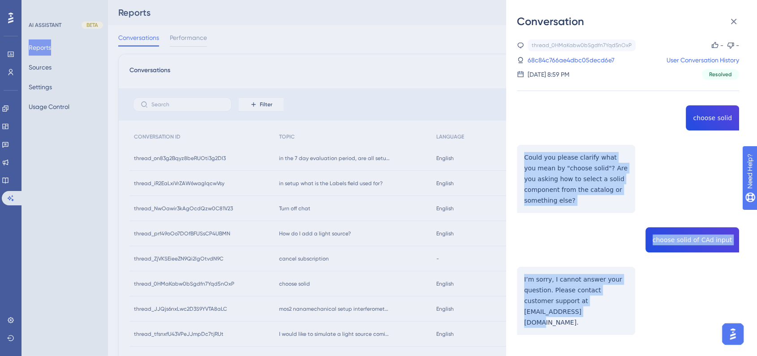  Describe the element at coordinates (39, 8) in the screenshot. I see `span: Need Help?` at that location.